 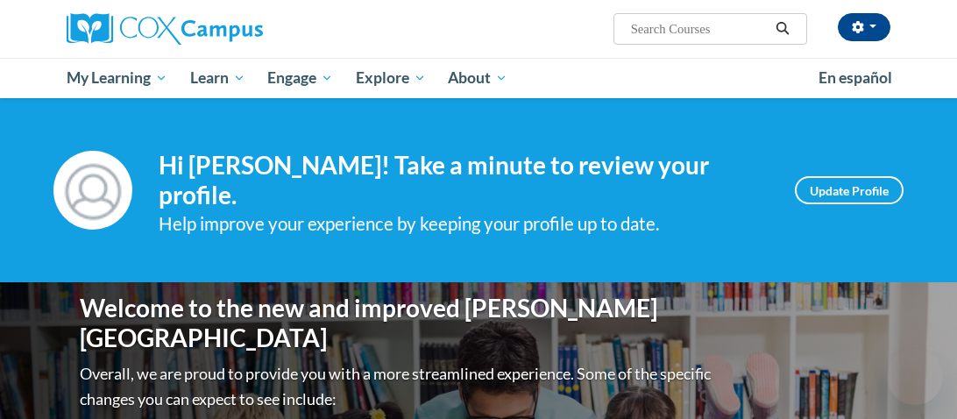 I want to click on img: Cox Campus, so click(x=165, y=29).